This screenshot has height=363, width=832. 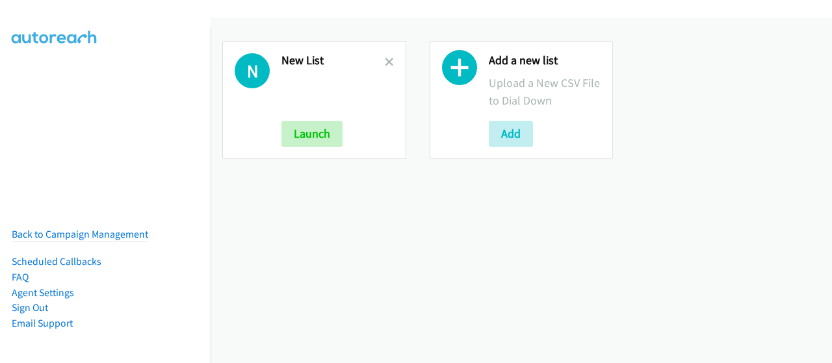 I want to click on p: Upload a New CSV File to Dial Down, so click(x=545, y=92).